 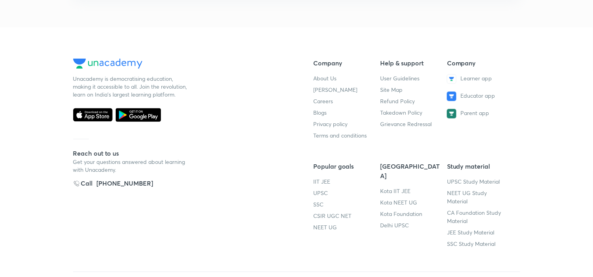 What do you see at coordinates (321, 192) in the screenshot?
I see `a: UPSC` at bounding box center [321, 192].